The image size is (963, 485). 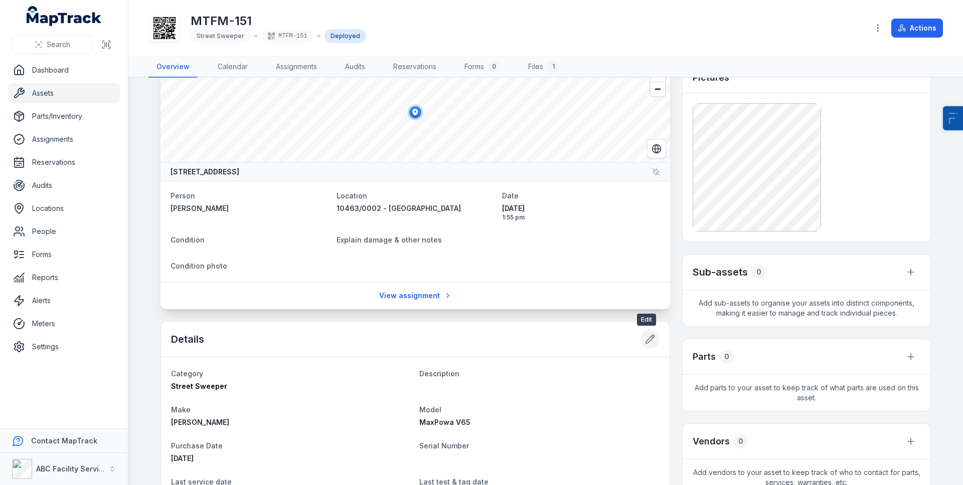 What do you see at coordinates (188, 240) in the screenshot?
I see `span: Condition` at bounding box center [188, 240].